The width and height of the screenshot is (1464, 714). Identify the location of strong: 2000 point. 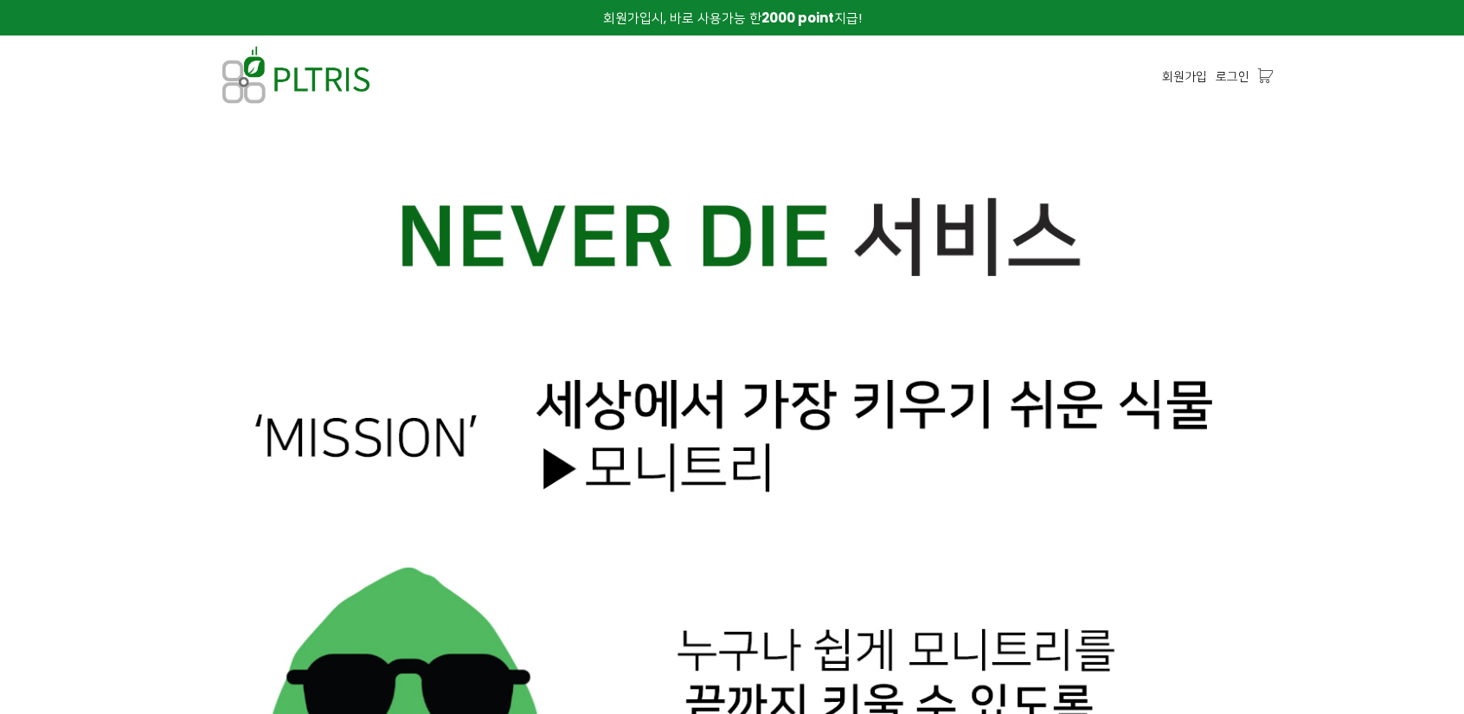
(798, 17).